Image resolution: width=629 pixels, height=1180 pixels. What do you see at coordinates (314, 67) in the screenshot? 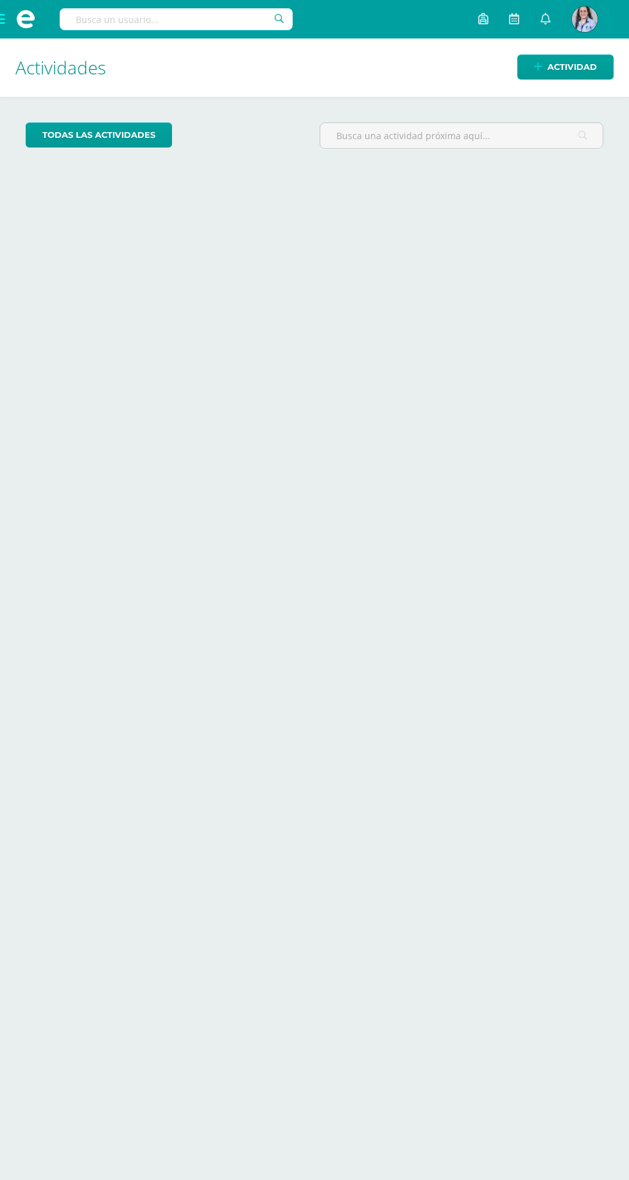
I see `h1: Actividades` at bounding box center [314, 67].